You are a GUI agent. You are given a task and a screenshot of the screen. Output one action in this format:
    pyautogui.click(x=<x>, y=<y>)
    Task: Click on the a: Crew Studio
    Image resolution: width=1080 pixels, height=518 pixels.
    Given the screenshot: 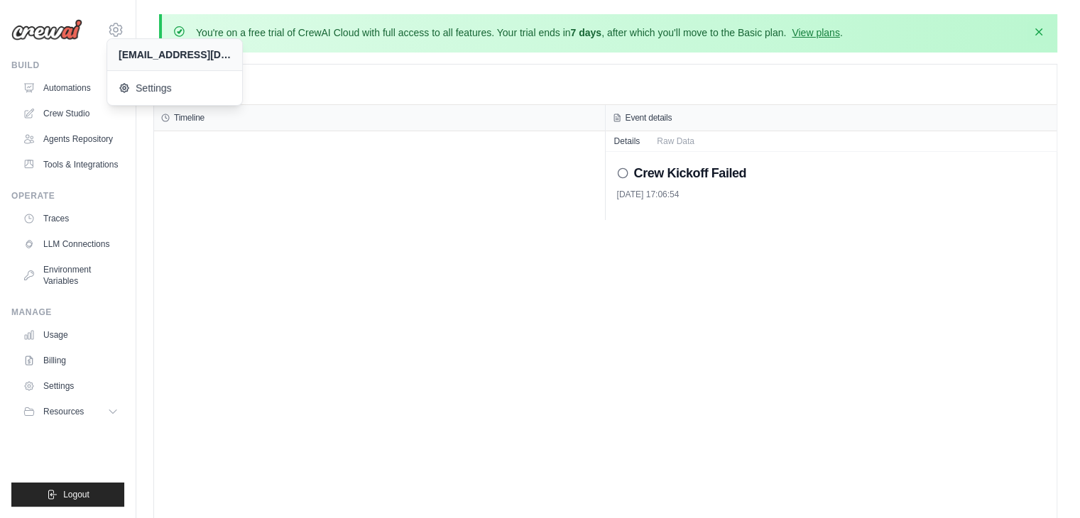 What is the action you would take?
    pyautogui.click(x=70, y=114)
    